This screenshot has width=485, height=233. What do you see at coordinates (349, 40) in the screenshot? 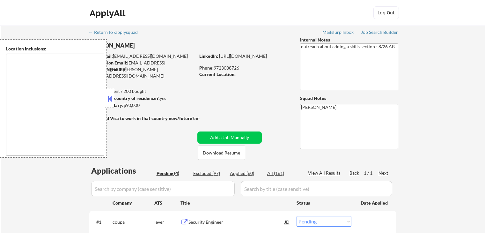
I see `div: Internal Notes` at bounding box center [349, 40].